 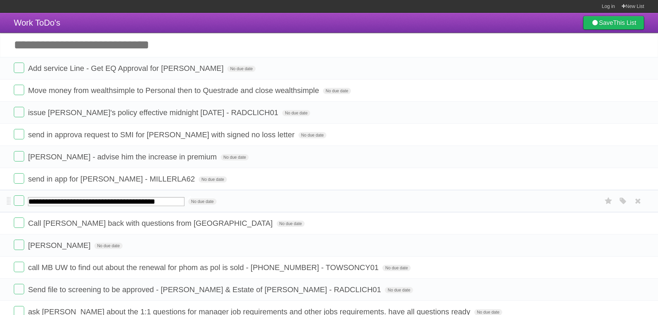 What do you see at coordinates (174, 90) in the screenshot?
I see `span: Move money from wealthsimple to Personal then to Questrade and close wealthsimple` at bounding box center [174, 90].